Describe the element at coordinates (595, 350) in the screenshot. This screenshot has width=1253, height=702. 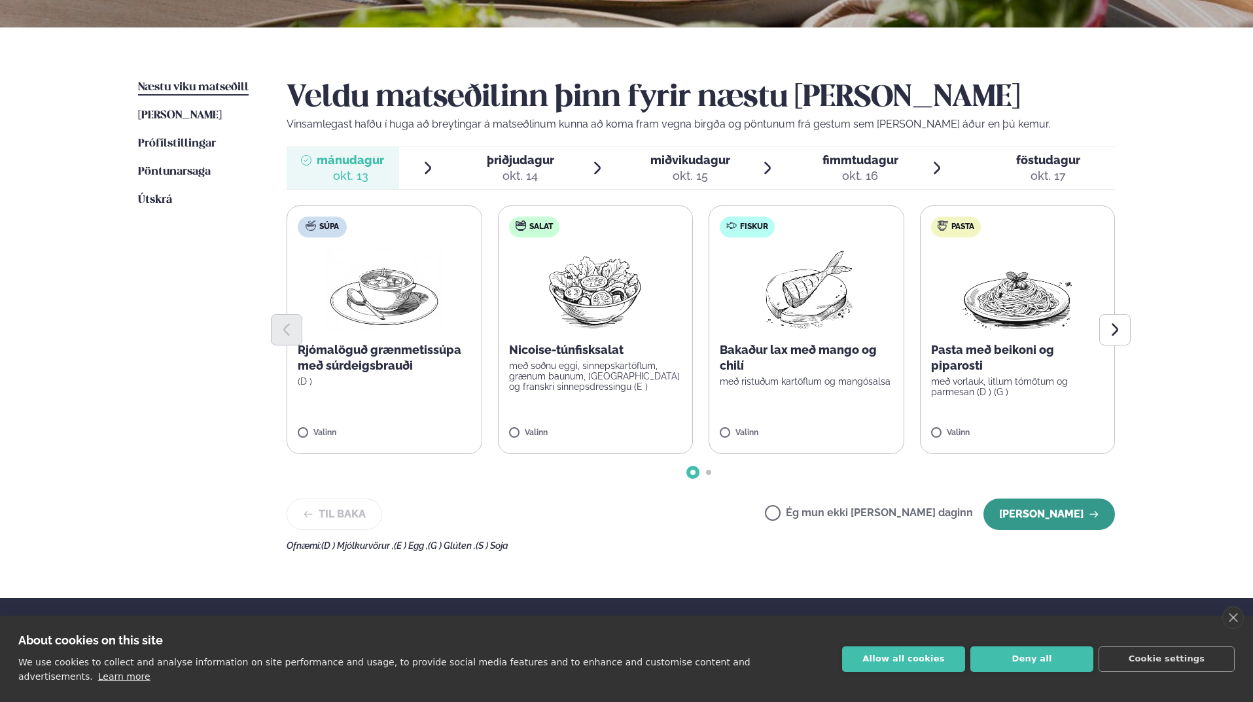
I see `p: Nicoise-túnfisksalat` at that location.